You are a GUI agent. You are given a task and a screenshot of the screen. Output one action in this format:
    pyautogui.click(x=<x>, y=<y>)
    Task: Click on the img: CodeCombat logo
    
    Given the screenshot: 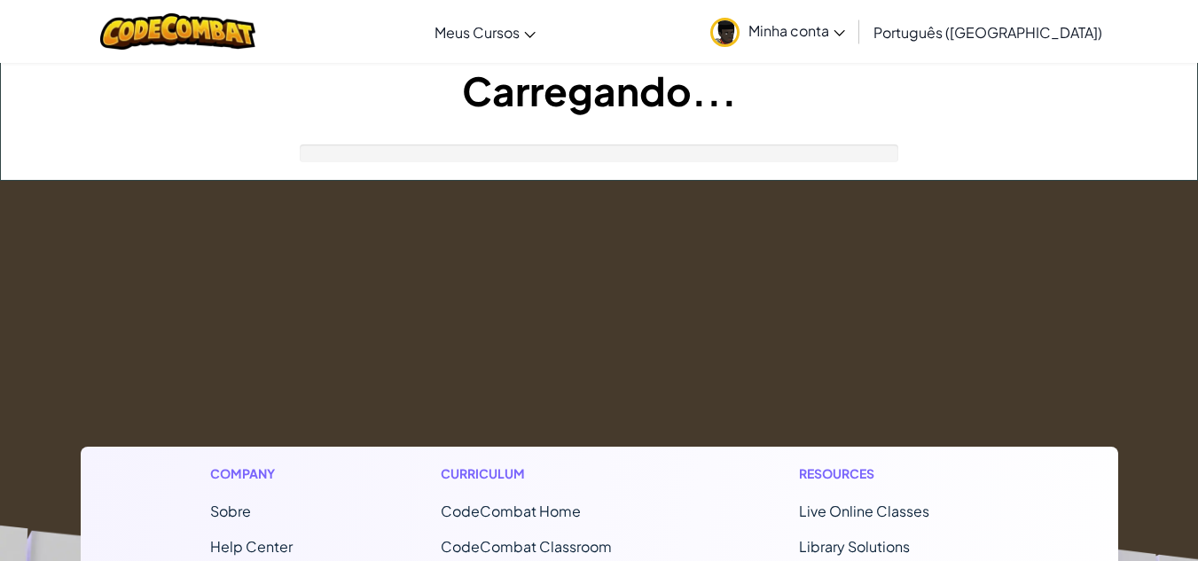 What is the action you would take?
    pyautogui.click(x=177, y=31)
    